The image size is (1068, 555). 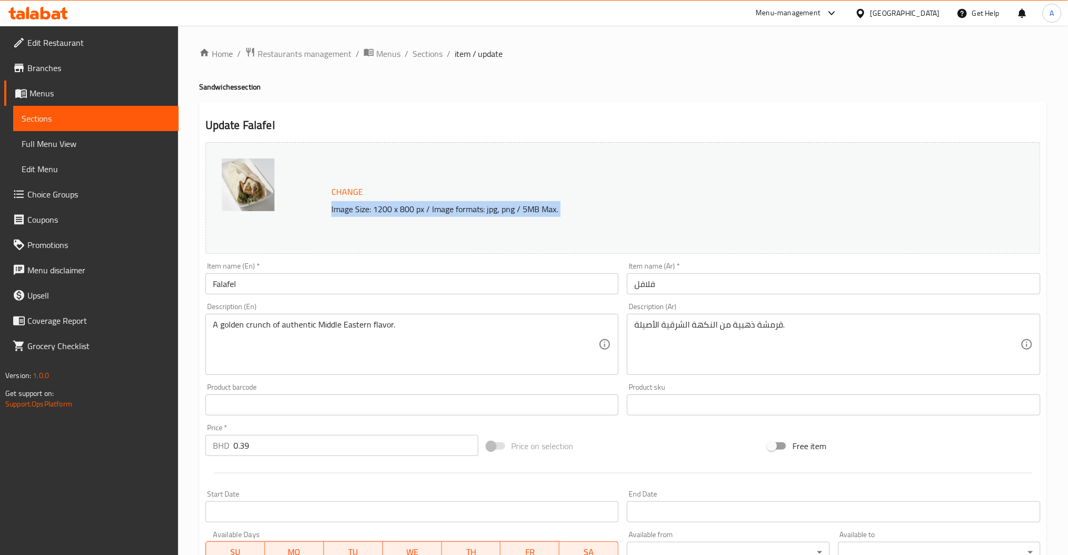 What do you see at coordinates (788, 13) in the screenshot?
I see `div: Menu-management` at bounding box center [788, 13].